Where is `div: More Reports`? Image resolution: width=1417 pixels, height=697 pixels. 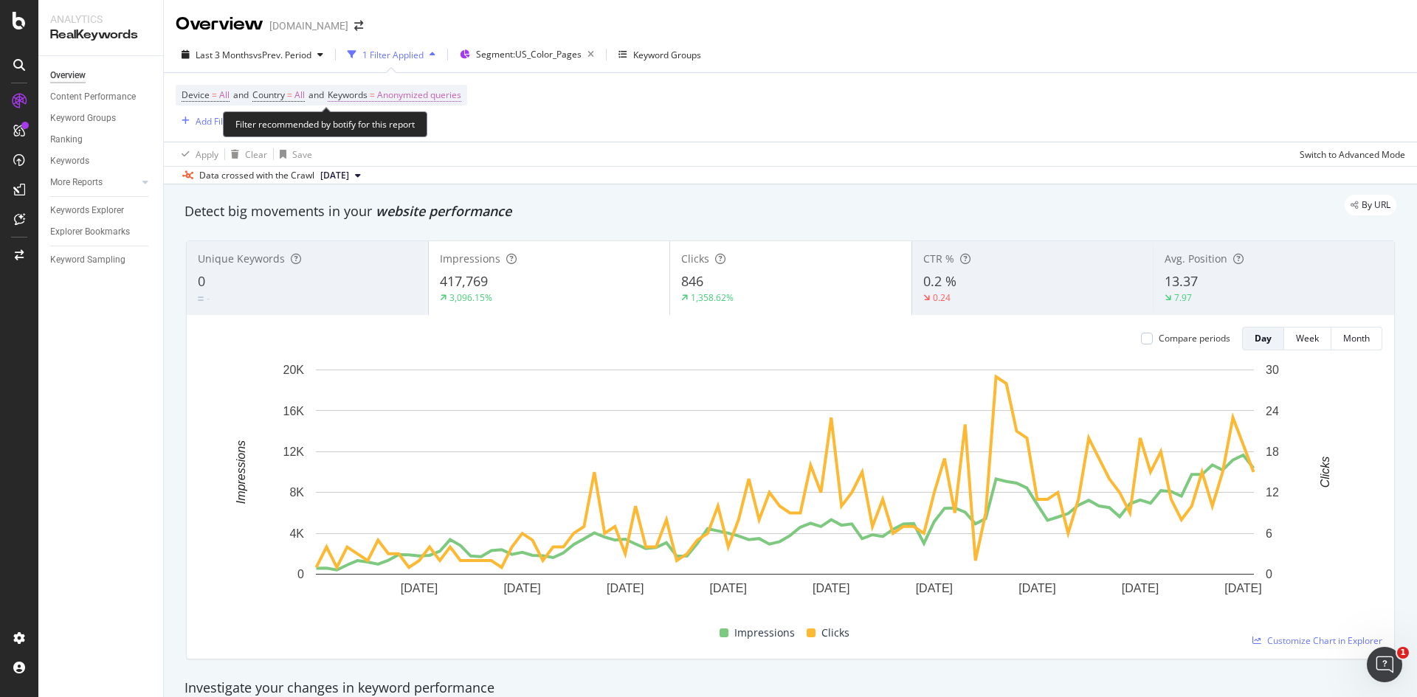 div: More Reports is located at coordinates (76, 182).